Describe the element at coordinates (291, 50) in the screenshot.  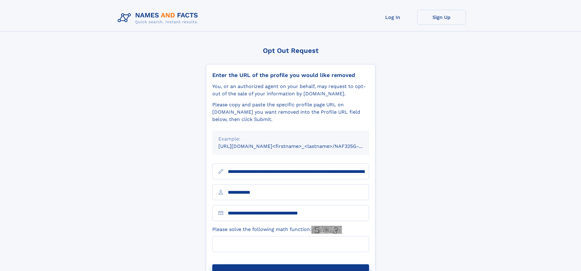
I see `div: Opt Out Request` at that location.